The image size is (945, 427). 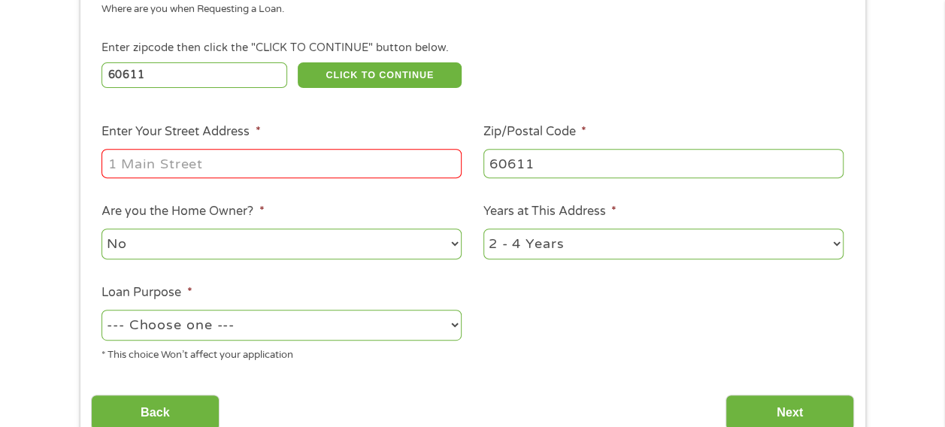 I want to click on label: Are you the Home Owner?, so click(x=183, y=211).